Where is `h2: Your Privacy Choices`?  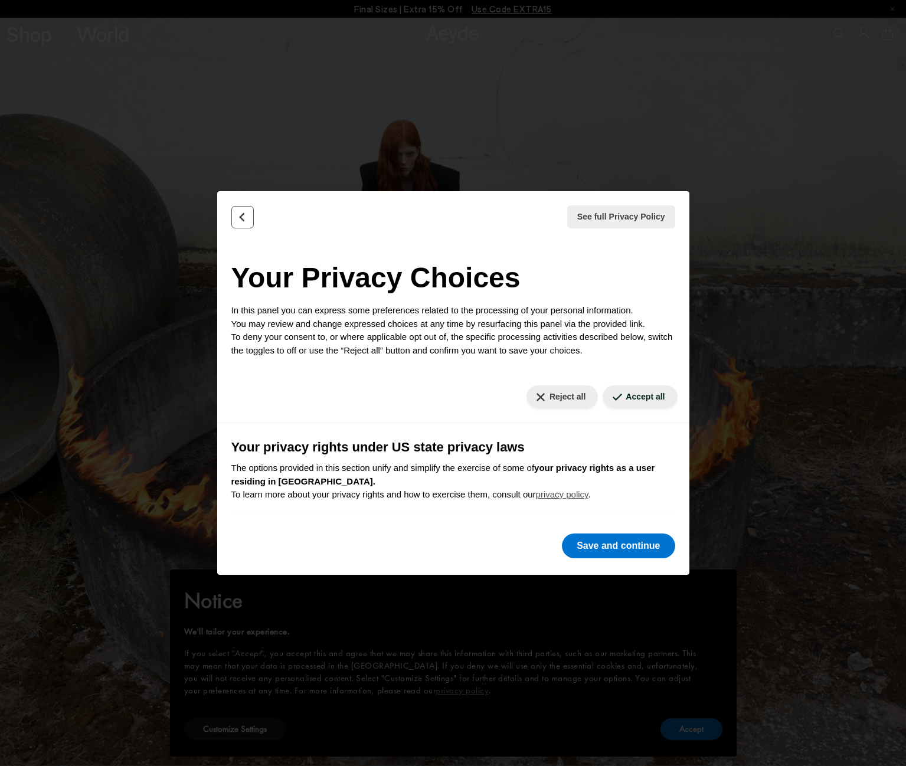
h2: Your Privacy Choices is located at coordinates (453, 278).